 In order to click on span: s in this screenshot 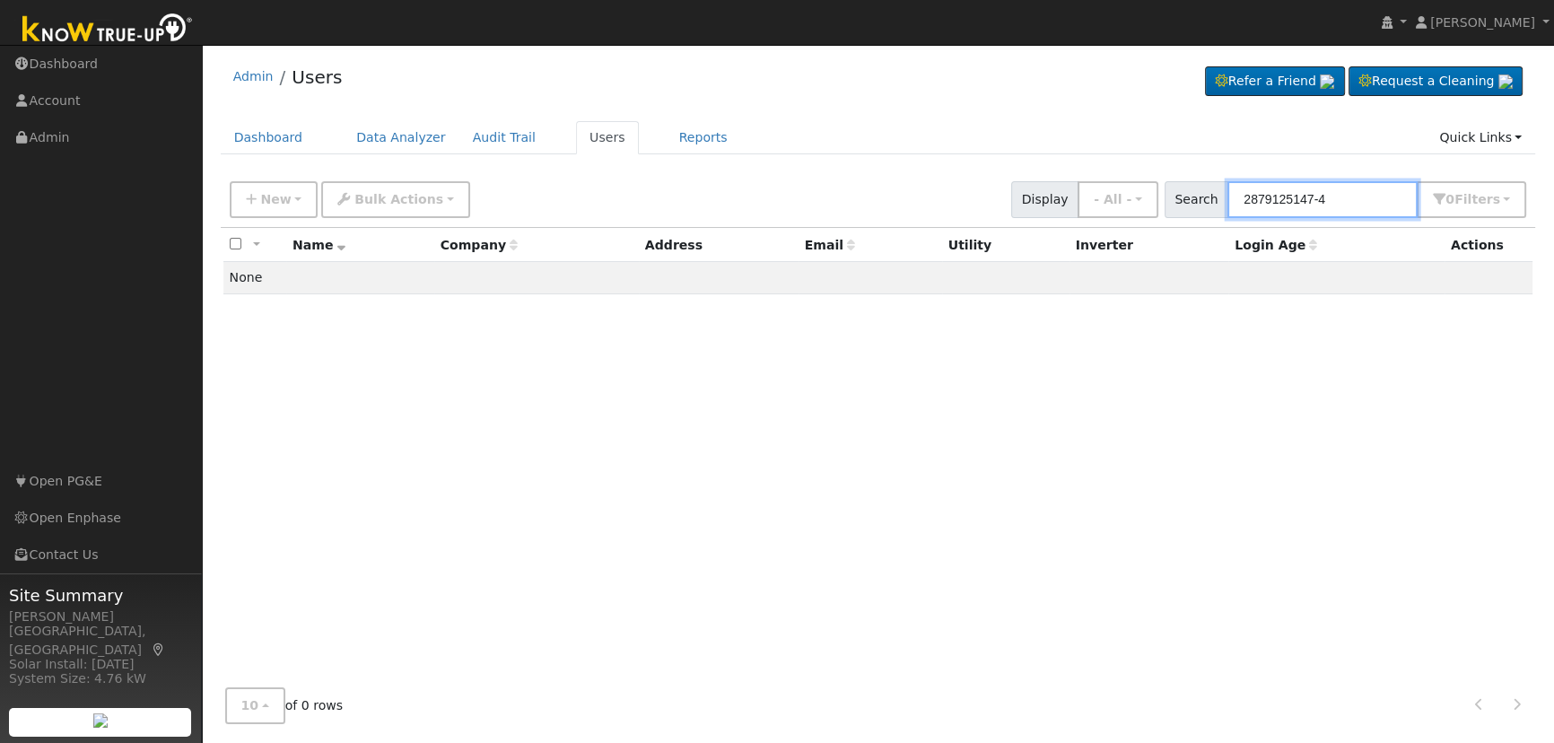, I will do `click(1495, 199)`.